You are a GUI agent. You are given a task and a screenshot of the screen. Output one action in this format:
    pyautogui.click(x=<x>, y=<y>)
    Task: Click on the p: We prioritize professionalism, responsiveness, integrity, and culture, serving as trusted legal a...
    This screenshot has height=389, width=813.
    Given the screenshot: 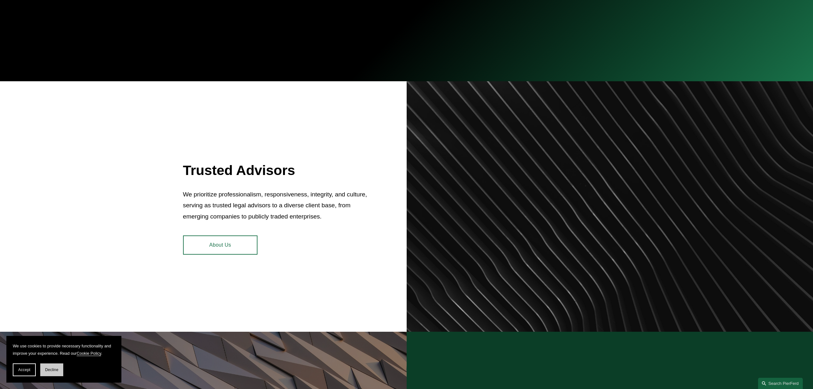 What is the action you would take?
    pyautogui.click(x=276, y=206)
    